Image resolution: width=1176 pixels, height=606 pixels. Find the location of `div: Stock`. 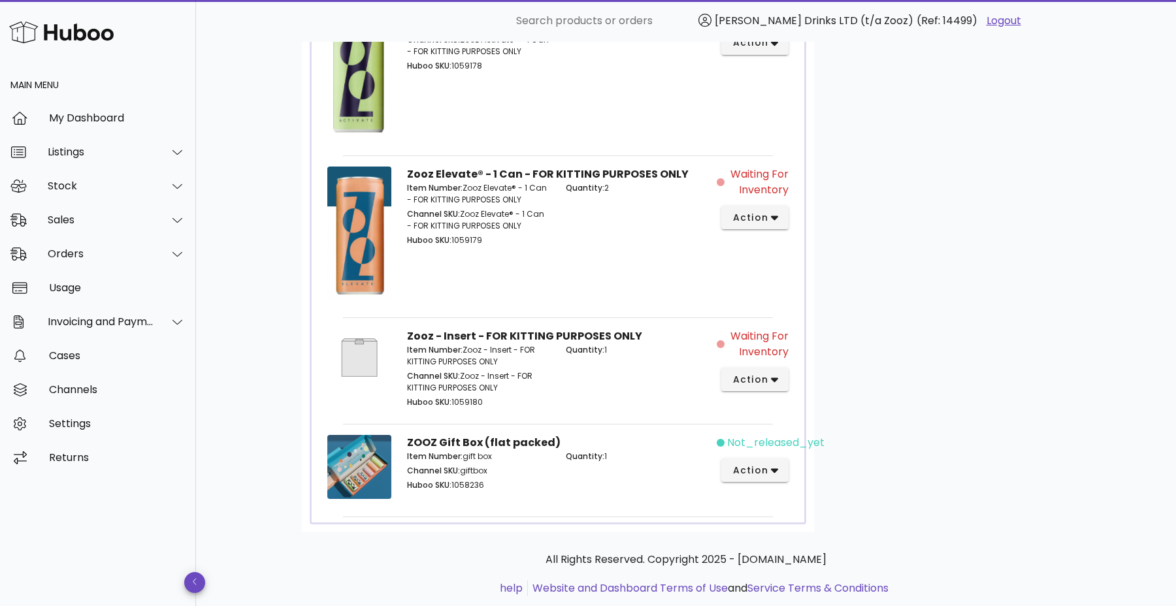

div: Stock is located at coordinates (101, 186).